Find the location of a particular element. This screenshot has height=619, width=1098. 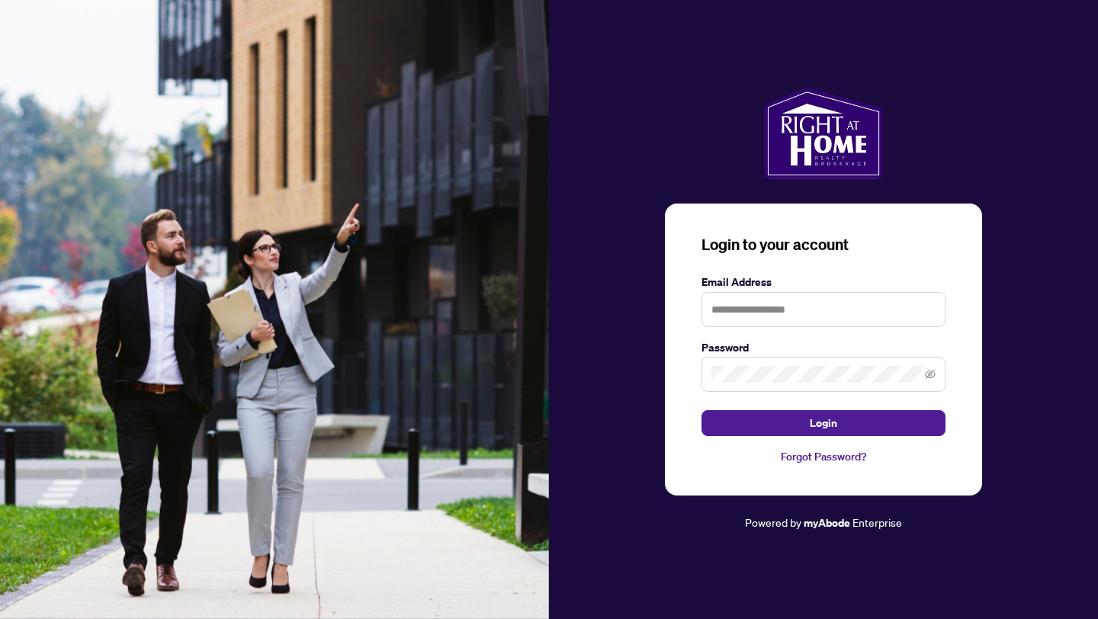

label: Password is located at coordinates (824, 348).